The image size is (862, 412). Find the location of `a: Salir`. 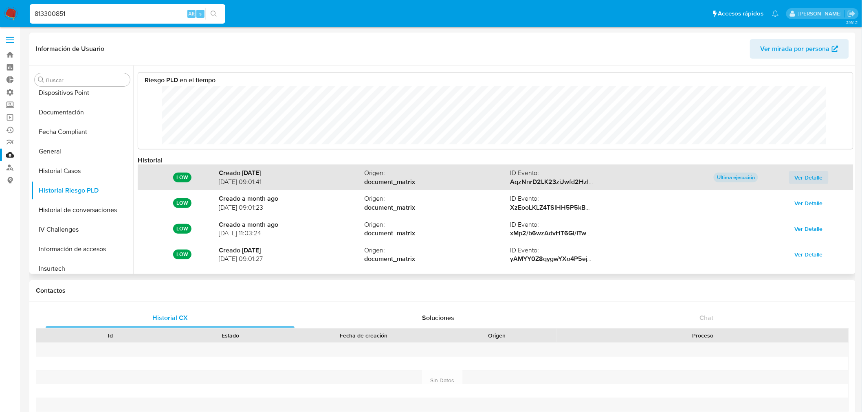

a: Salir is located at coordinates (851, 13).